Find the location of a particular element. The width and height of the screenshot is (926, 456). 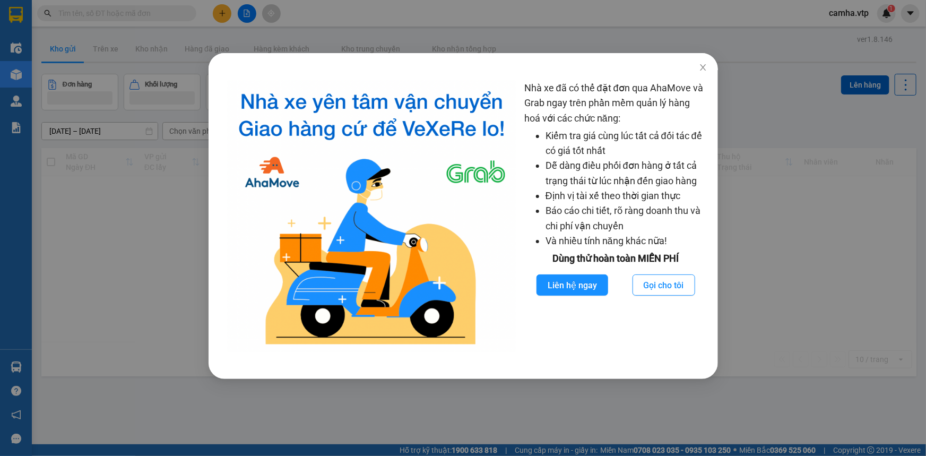

li: Dễ dàng điều phối đơn hàng ở tất cả trạng thái từ lúc nhận đến giao hàng is located at coordinates (626, 173).